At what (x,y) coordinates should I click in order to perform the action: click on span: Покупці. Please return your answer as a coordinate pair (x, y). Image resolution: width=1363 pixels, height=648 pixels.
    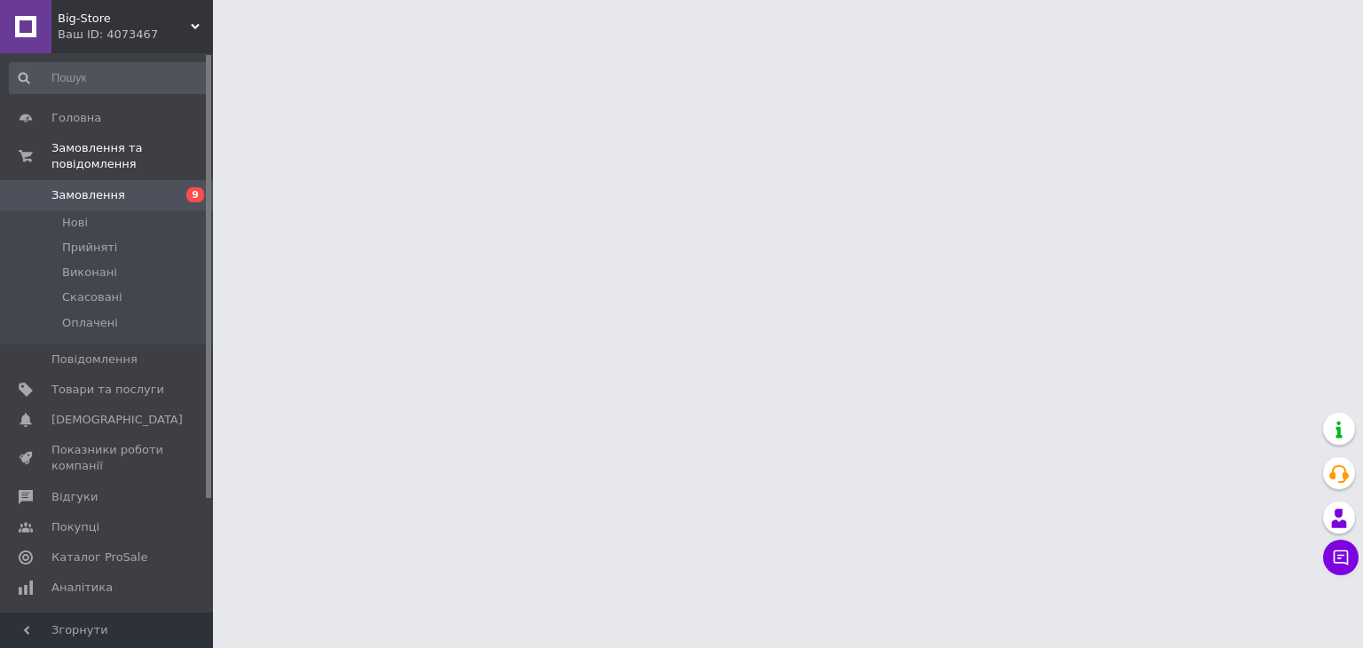
    Looking at the image, I should click on (75, 527).